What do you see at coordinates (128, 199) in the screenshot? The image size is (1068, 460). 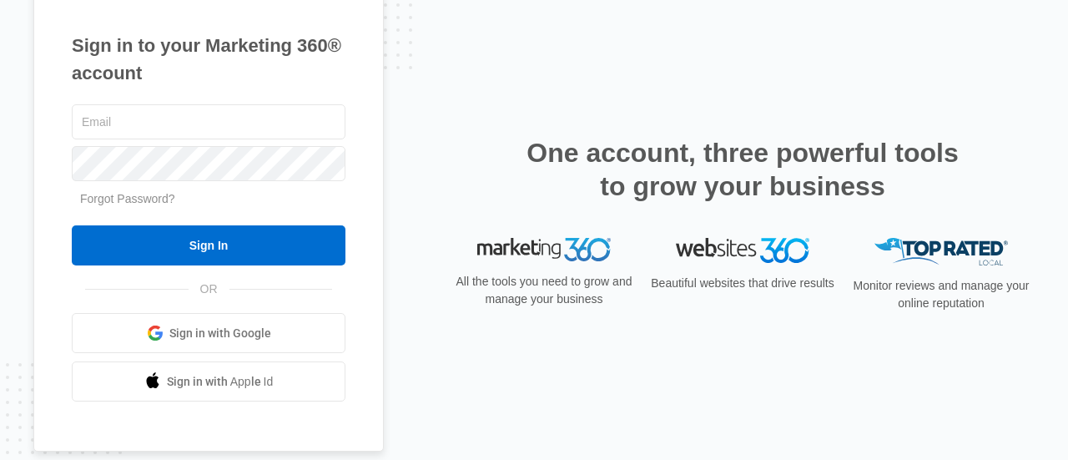 I see `a: Forgot Password?` at bounding box center [128, 199].